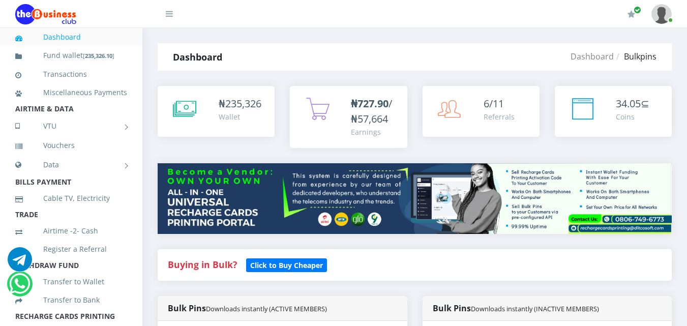  I want to click on b: 235,326.10, so click(99, 55).